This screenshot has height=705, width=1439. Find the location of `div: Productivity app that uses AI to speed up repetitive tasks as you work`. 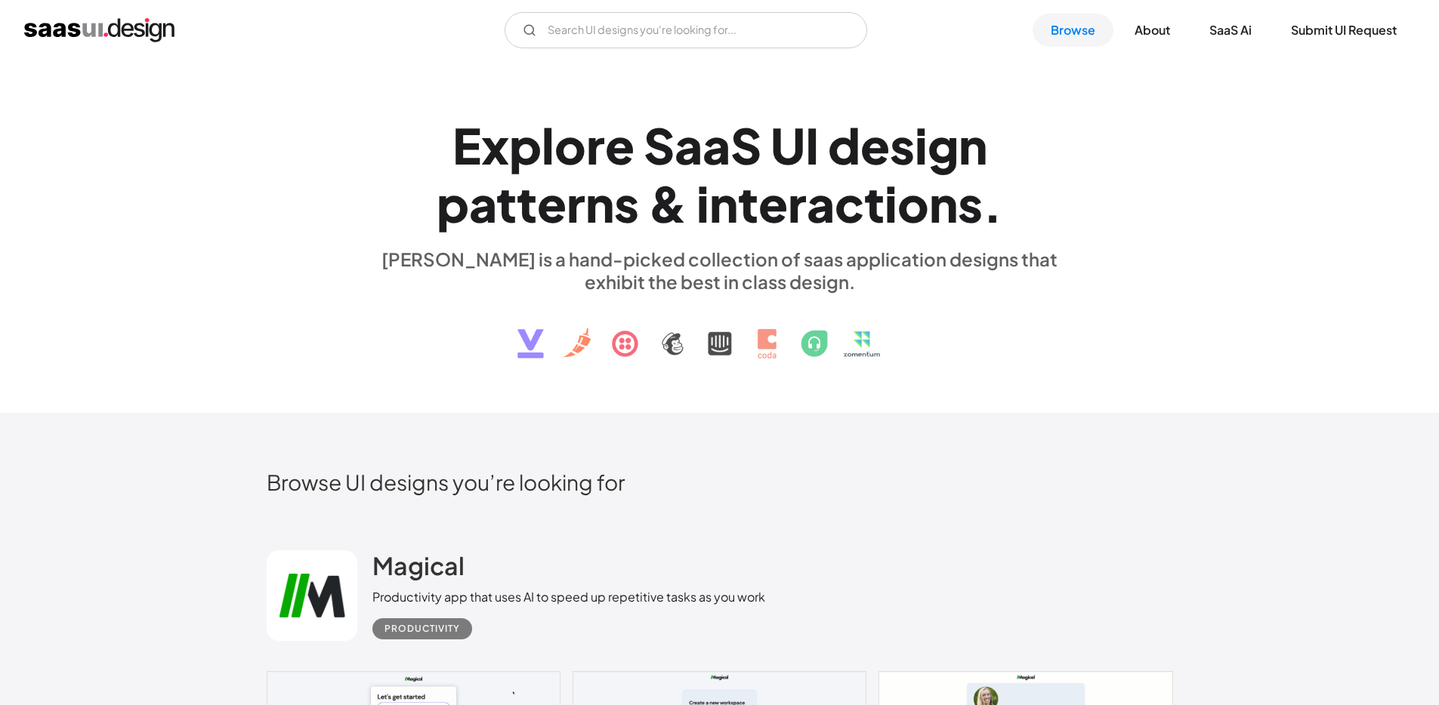

div: Productivity app that uses AI to speed up repetitive tasks as you work is located at coordinates (569, 597).